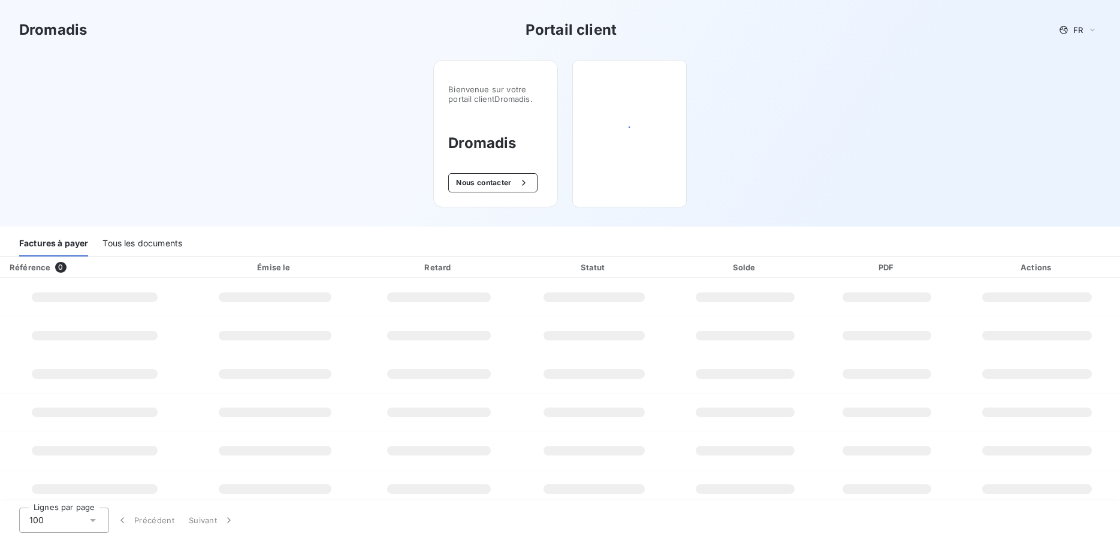 The height and width of the screenshot is (540, 1120). What do you see at coordinates (61, 267) in the screenshot?
I see `span: 0` at bounding box center [61, 267].